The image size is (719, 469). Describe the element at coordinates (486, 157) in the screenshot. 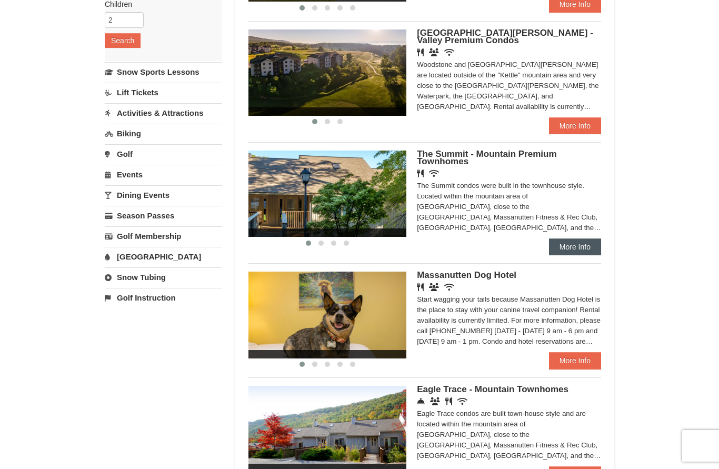

I see `span: The Summit - Mountain Premium Townhomes` at that location.